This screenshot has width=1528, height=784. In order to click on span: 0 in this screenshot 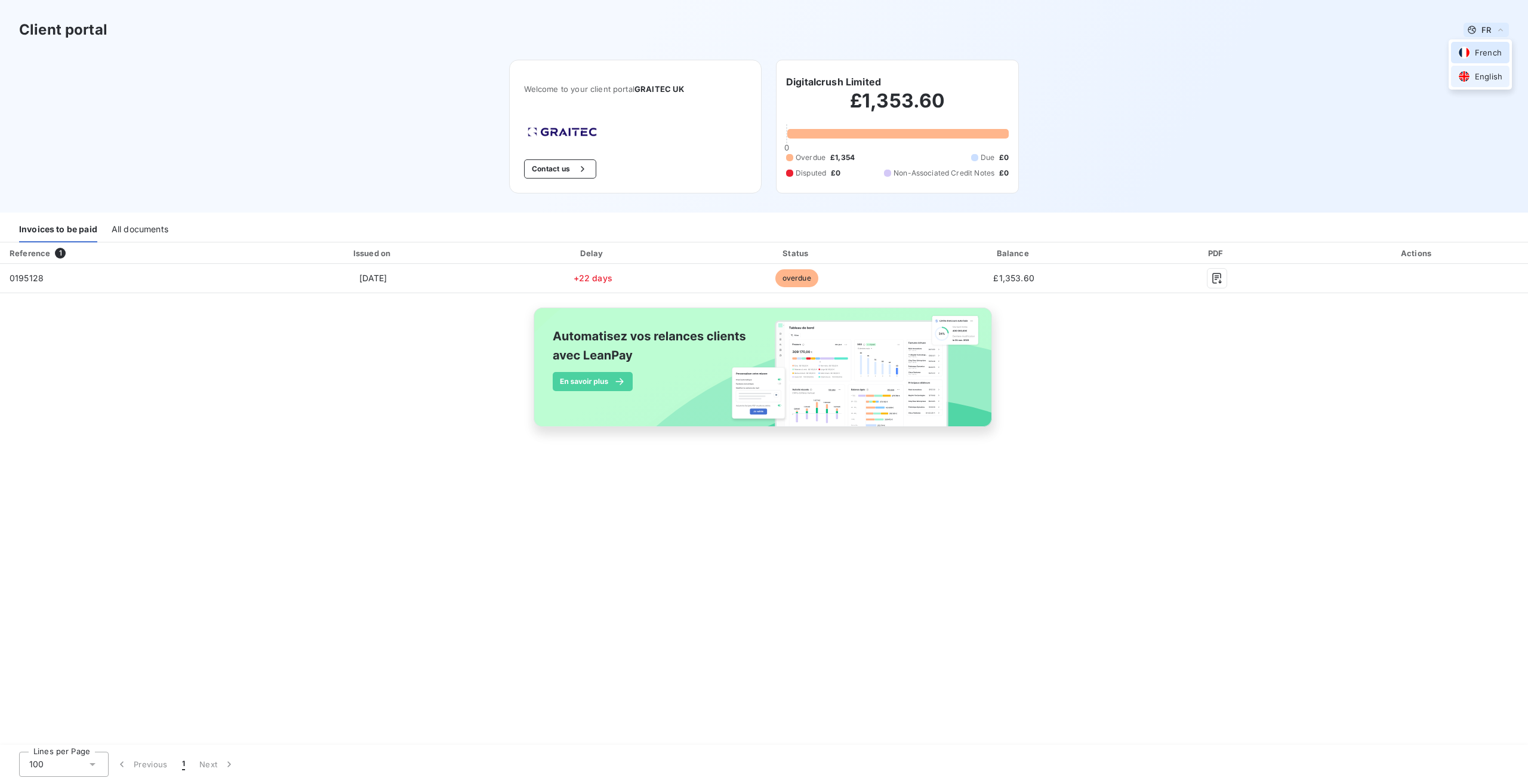, I will do `click(787, 147)`.